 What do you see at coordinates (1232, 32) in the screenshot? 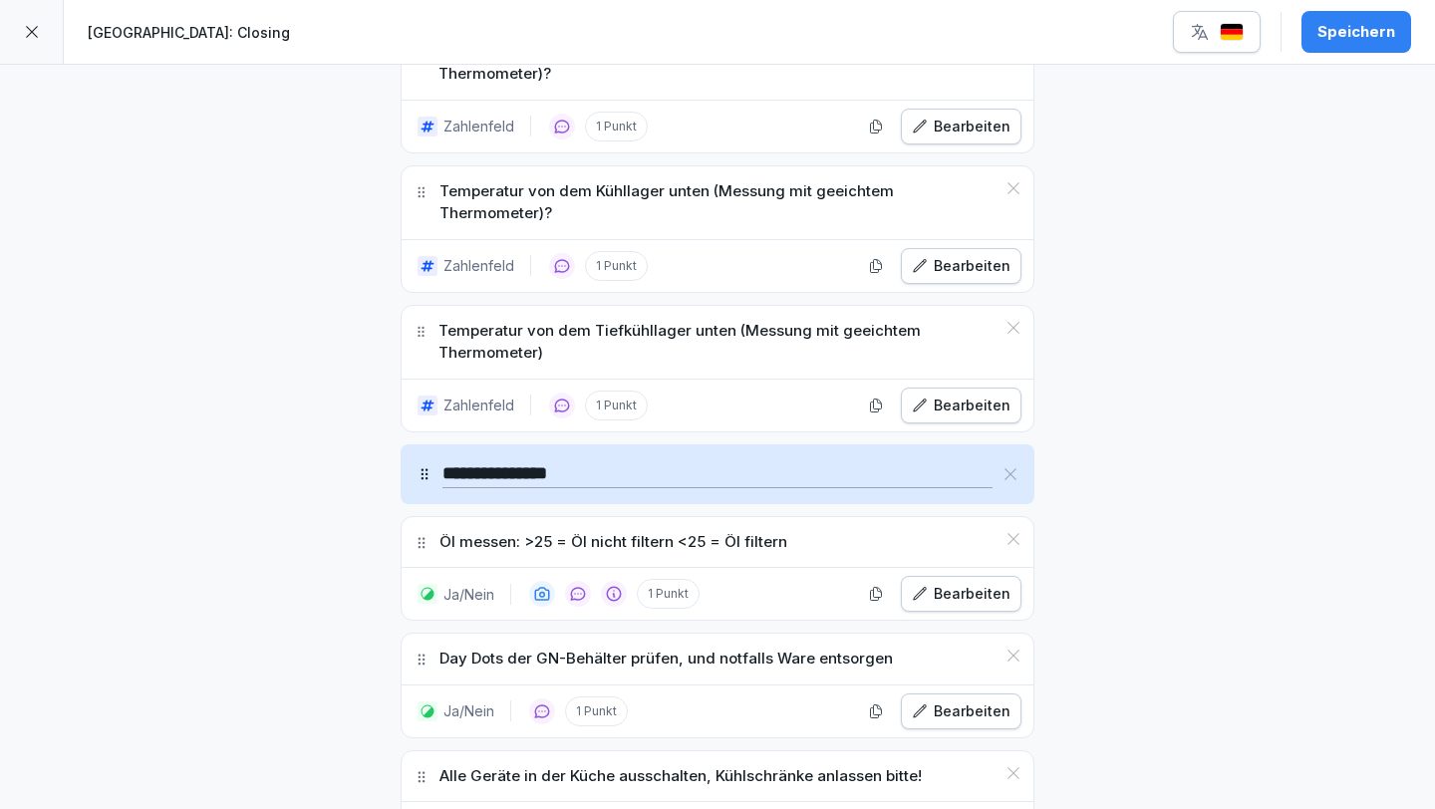
I see `img: de.svg` at bounding box center [1232, 32].